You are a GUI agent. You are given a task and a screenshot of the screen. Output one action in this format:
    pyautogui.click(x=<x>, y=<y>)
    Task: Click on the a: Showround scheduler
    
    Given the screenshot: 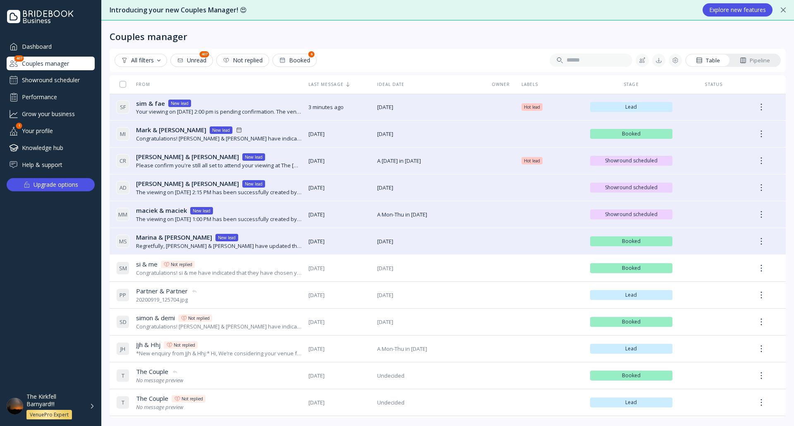 What is the action you would take?
    pyautogui.click(x=50, y=80)
    